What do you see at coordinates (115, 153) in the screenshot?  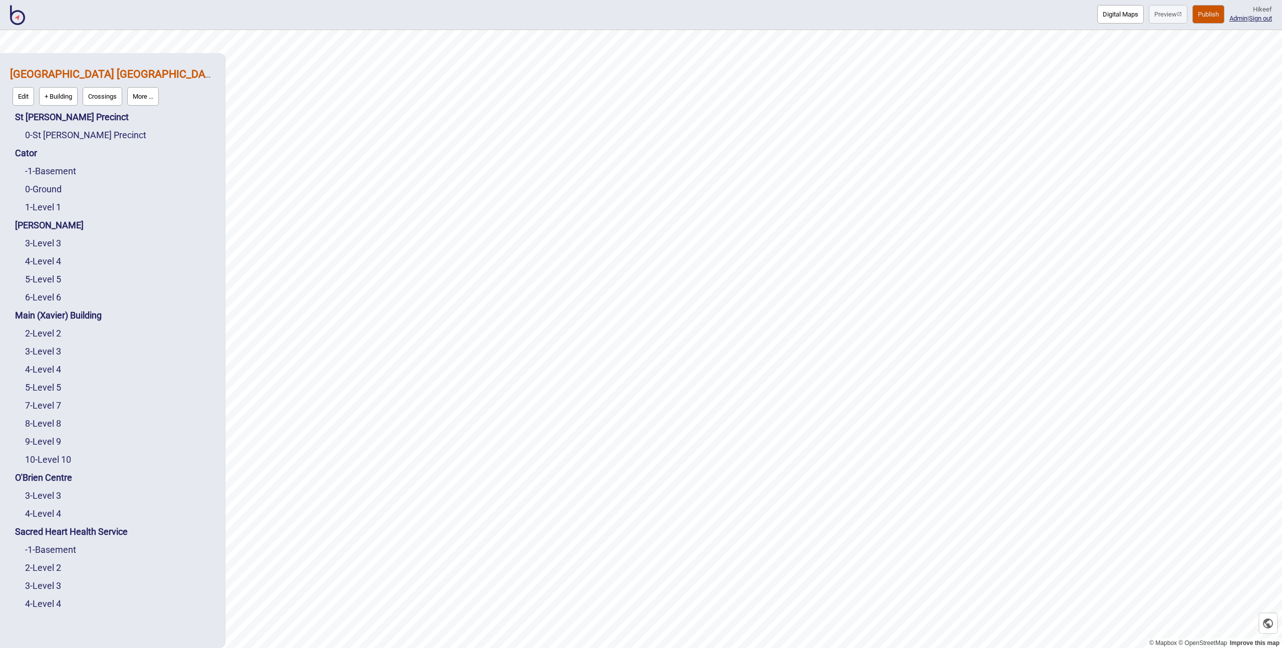 I see `div: Cator` at bounding box center [115, 153].